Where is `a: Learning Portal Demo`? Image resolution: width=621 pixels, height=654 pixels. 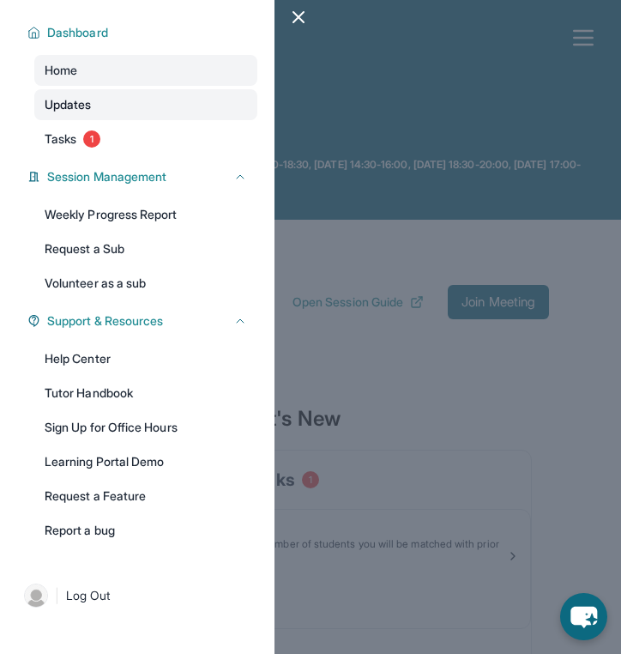
a: Learning Portal Demo is located at coordinates (146, 462).